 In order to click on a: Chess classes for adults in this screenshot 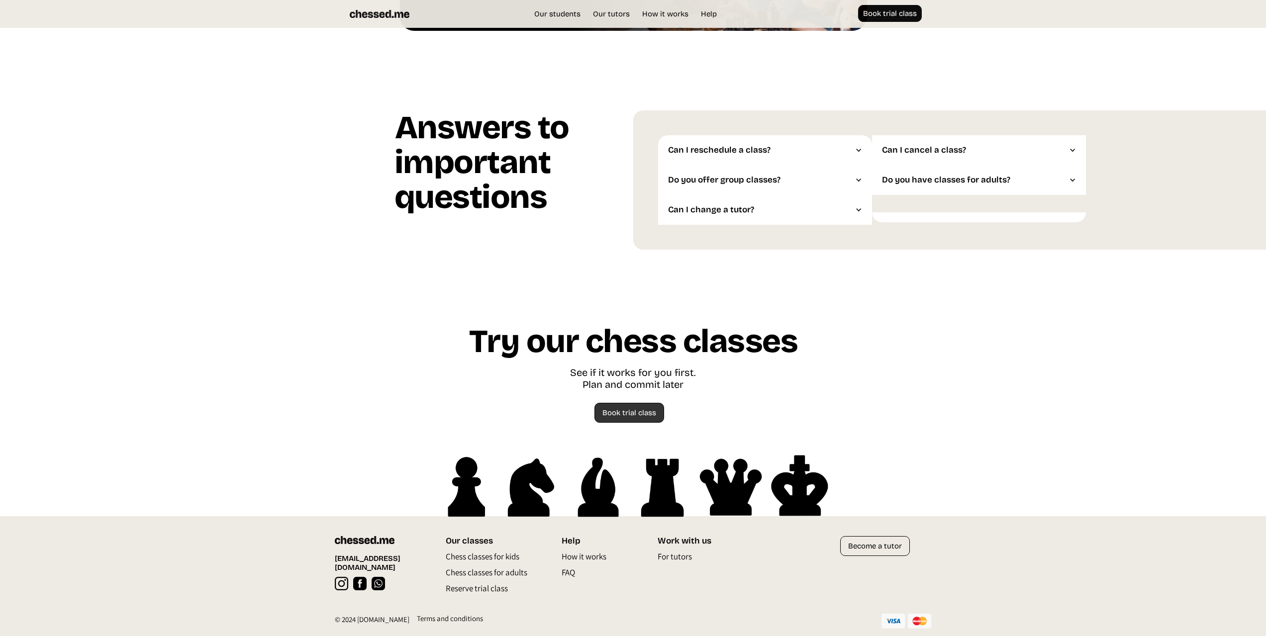, I will do `click(487, 575)`.